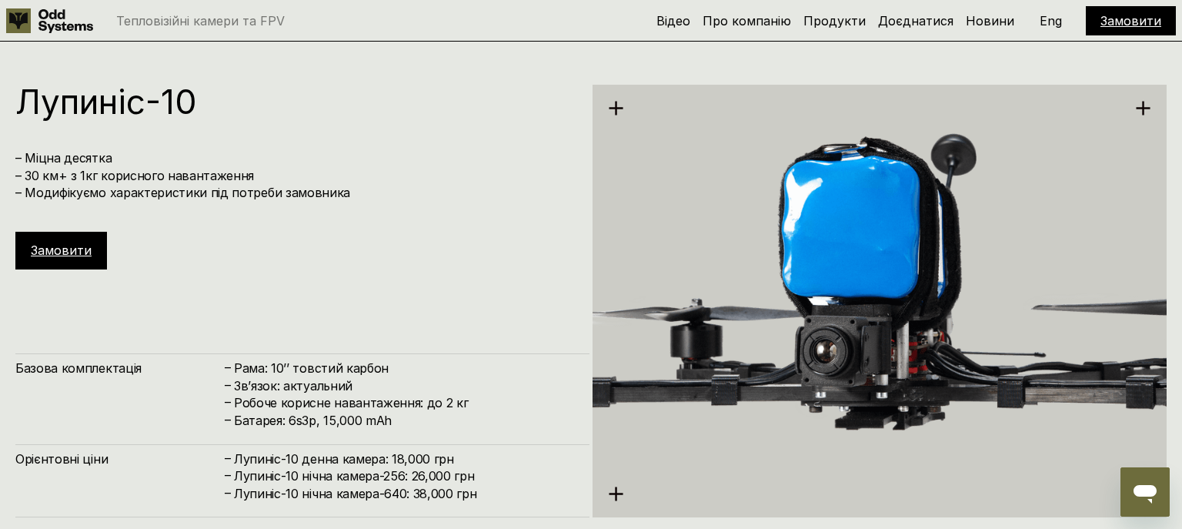 The image size is (1182, 529). What do you see at coordinates (404, 368) in the screenshot?
I see `h4: Рама: 10’’ товстий карбон` at bounding box center [404, 368].